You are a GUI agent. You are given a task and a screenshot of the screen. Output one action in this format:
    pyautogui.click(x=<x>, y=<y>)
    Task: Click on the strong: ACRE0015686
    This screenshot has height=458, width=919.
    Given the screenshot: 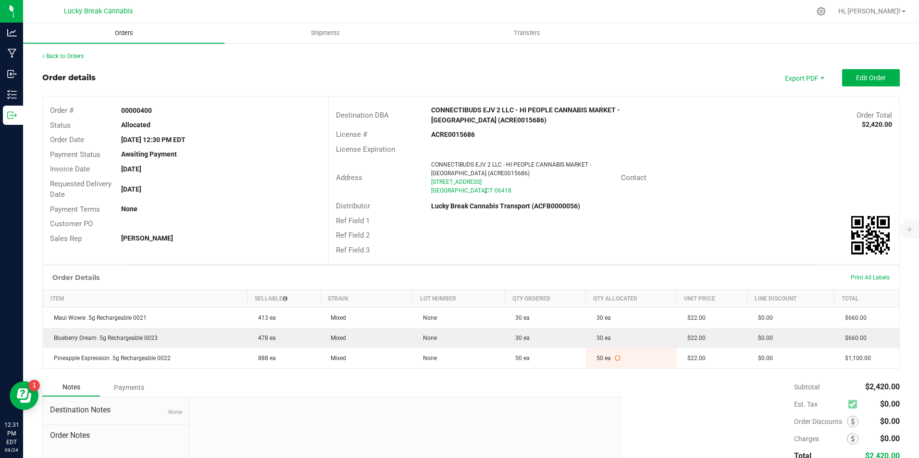 What is the action you would take?
    pyautogui.click(x=453, y=135)
    